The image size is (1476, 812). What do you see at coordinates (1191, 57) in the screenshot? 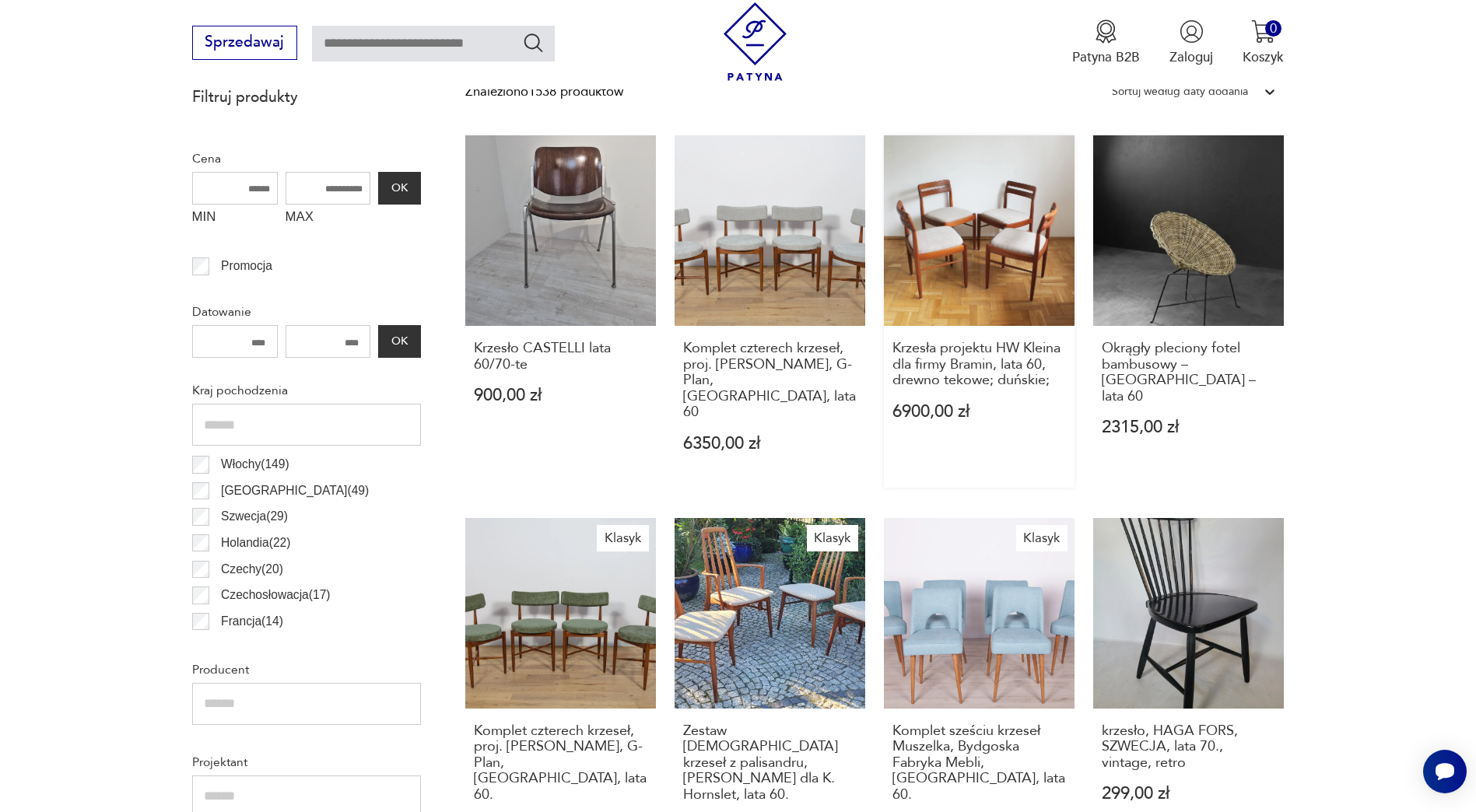
I see `p: Zaloguj` at bounding box center [1191, 57].